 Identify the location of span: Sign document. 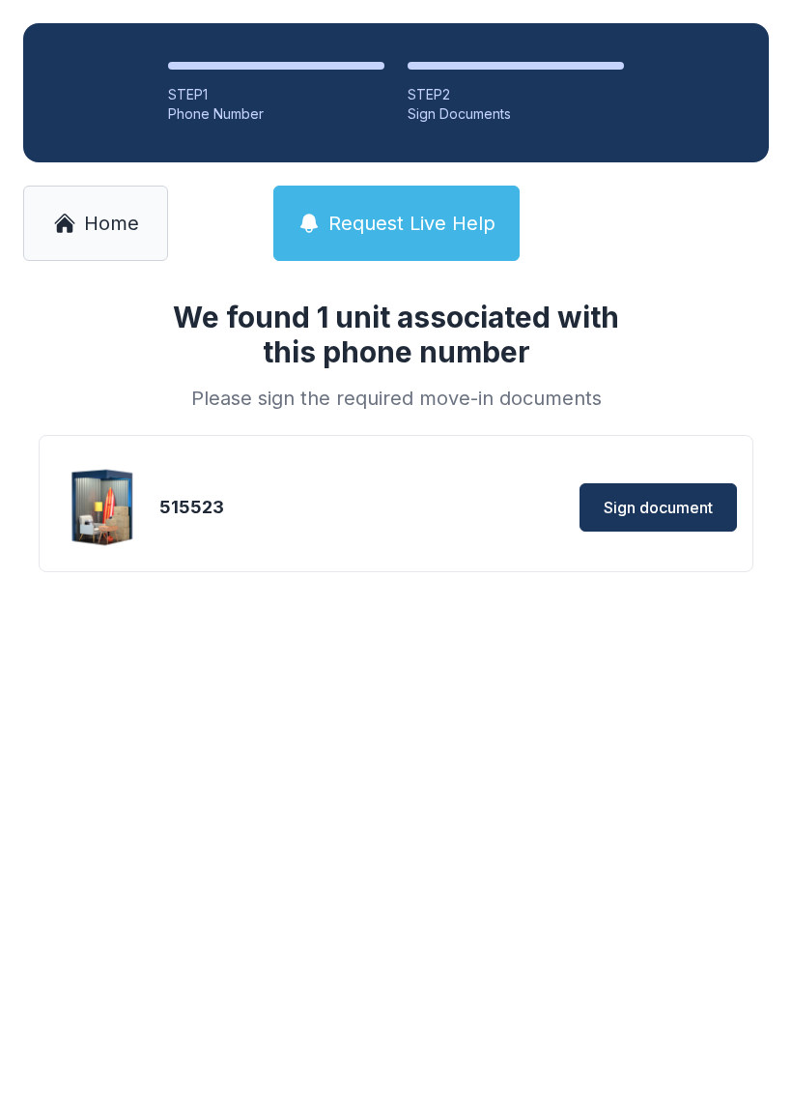
(658, 507).